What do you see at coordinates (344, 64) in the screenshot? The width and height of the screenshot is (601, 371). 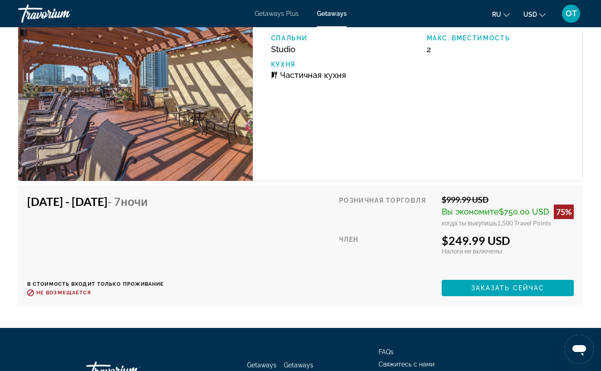 I see `p: Кухня` at bounding box center [344, 64].